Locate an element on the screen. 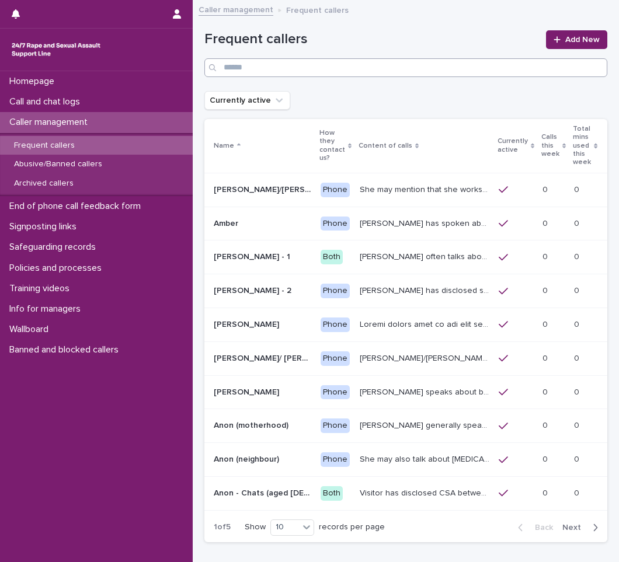 This screenshot has height=562, width=619. span: Add New is located at coordinates (582, 40).